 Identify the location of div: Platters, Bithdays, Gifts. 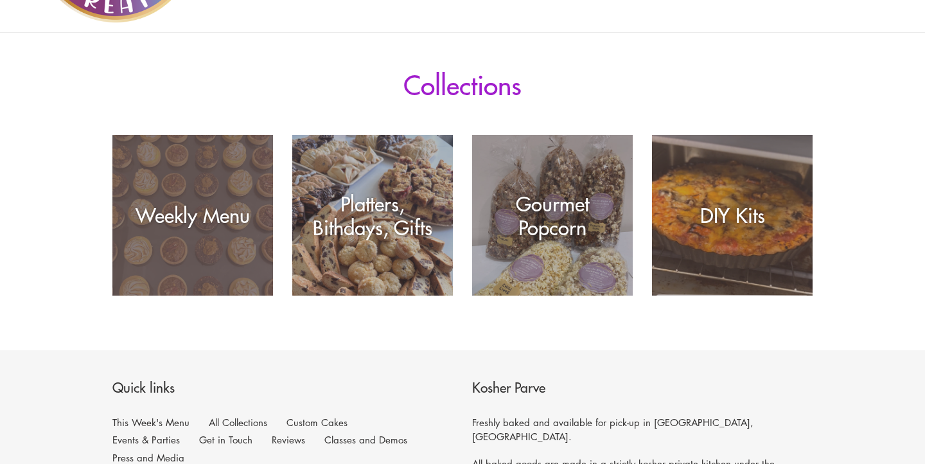
(373, 215).